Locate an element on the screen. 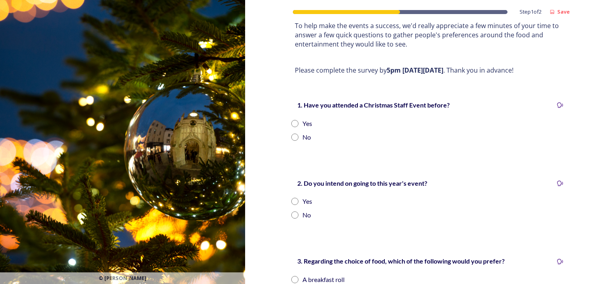 Image resolution: width=613 pixels, height=284 pixels. strong: 2. Do you intend on going to this year's event? is located at coordinates (362, 183).